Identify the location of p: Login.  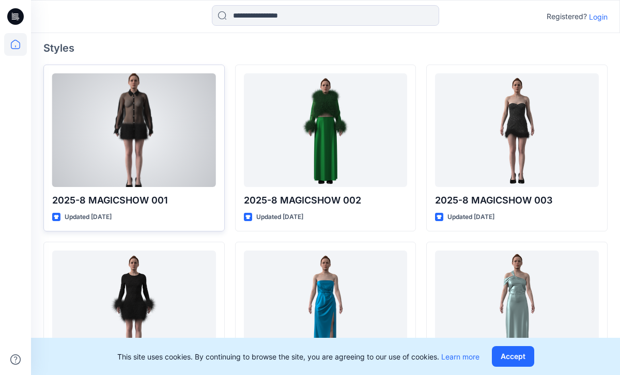
(598, 17).